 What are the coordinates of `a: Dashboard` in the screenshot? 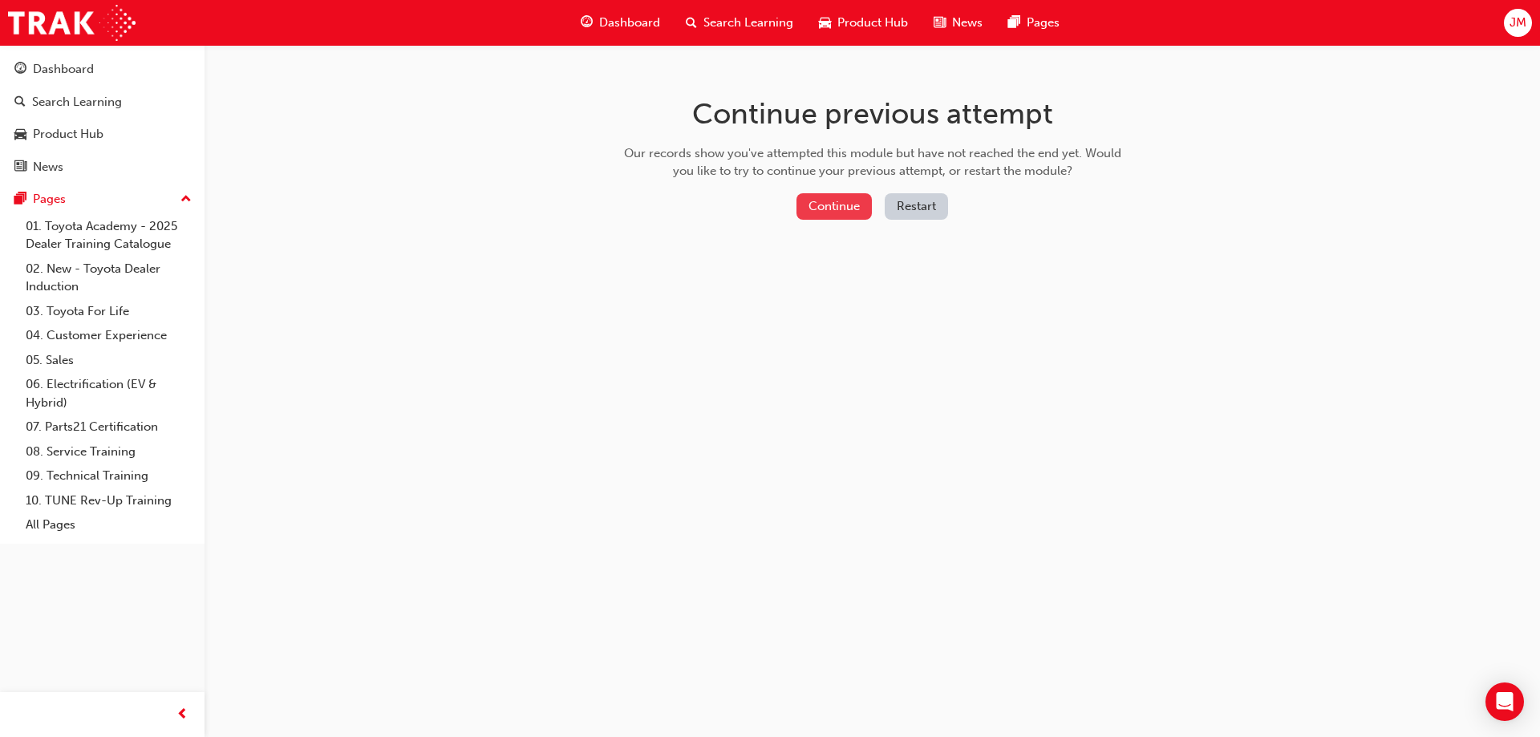 It's located at (102, 69).